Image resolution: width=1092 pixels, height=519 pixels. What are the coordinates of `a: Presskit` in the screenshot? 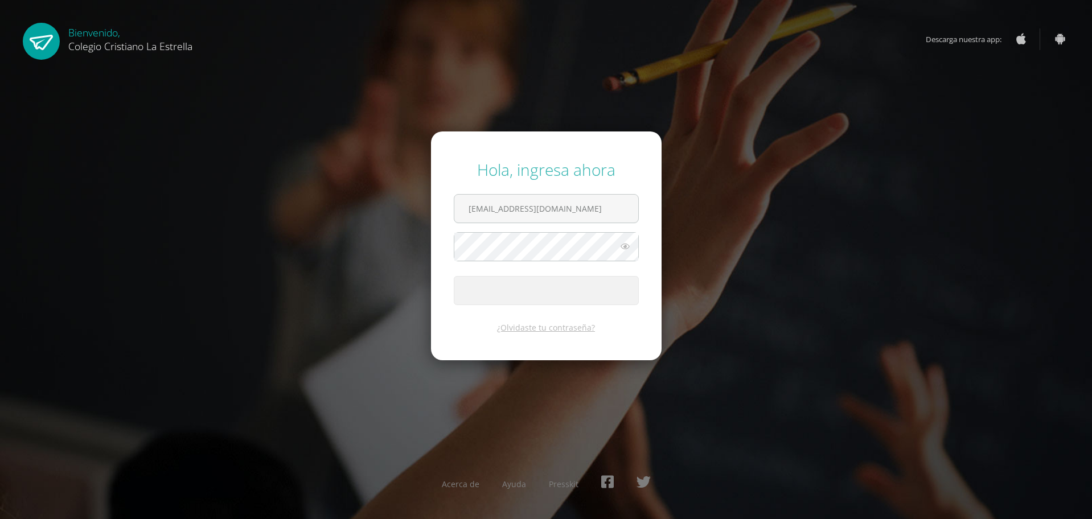 It's located at (564, 484).